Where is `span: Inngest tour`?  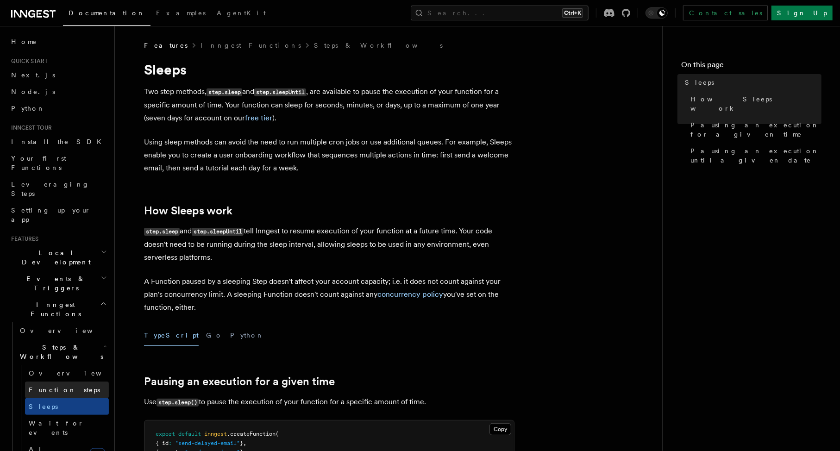
span: Inngest tour is located at coordinates (30, 128).